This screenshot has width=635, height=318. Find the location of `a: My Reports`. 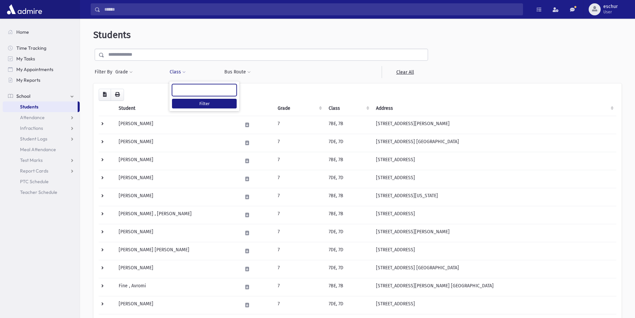

a: My Reports is located at coordinates (41, 80).